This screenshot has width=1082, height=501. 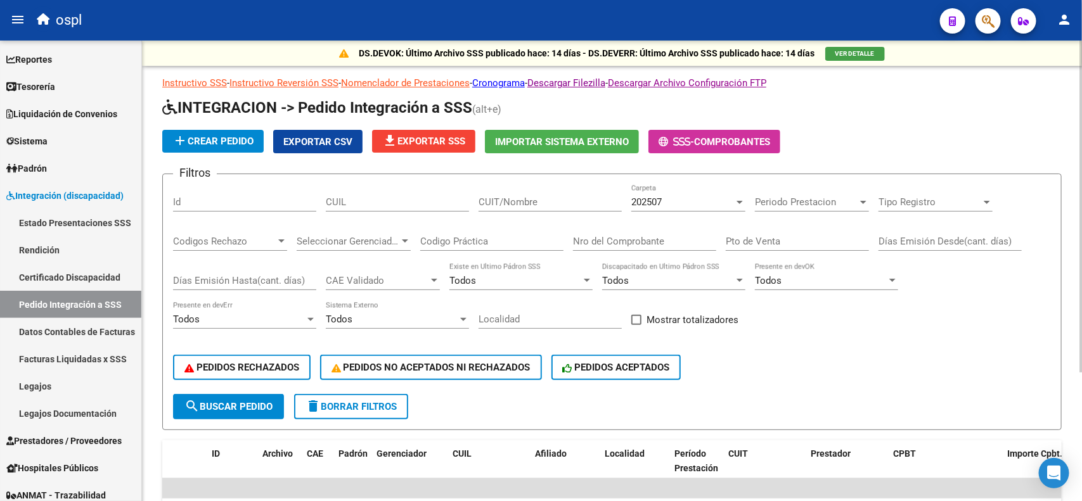 What do you see at coordinates (565, 468) in the screenshot?
I see `datatable-header-cell: Afiliado` at bounding box center [565, 468].